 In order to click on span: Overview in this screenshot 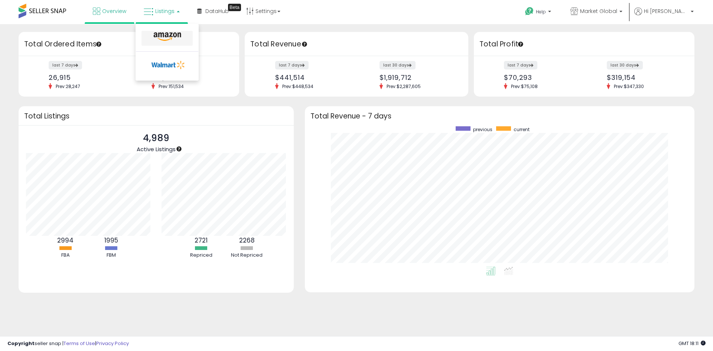, I will do `click(114, 11)`.